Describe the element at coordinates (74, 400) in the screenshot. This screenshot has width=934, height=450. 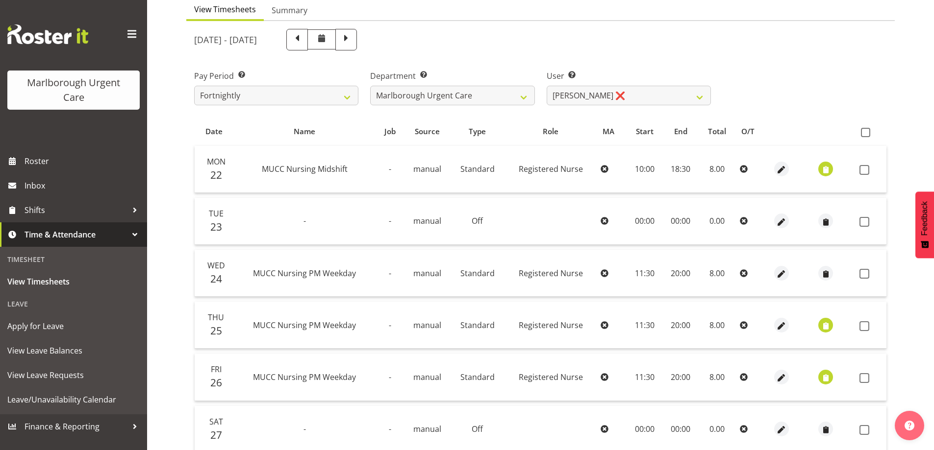
I see `span: Leave/Unavailability Calendar` at that location.